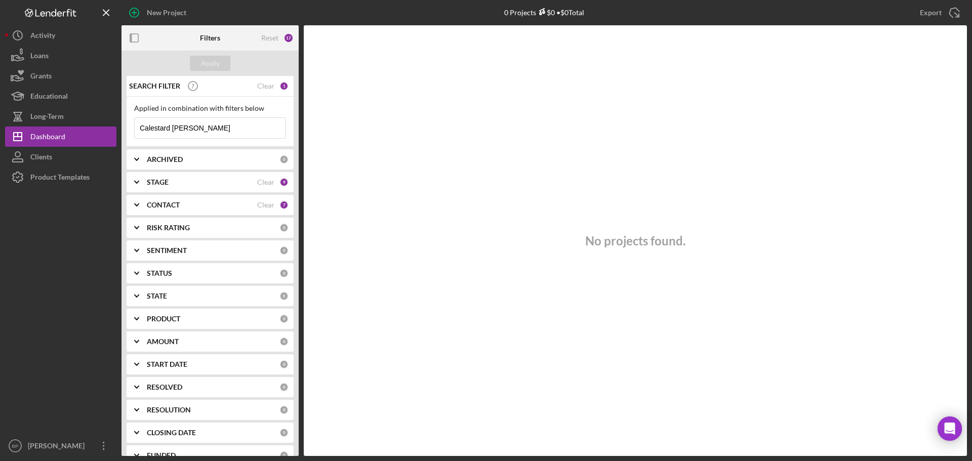 The height and width of the screenshot is (461, 972). Describe the element at coordinates (61, 35) in the screenshot. I see `a: Activity` at that location.